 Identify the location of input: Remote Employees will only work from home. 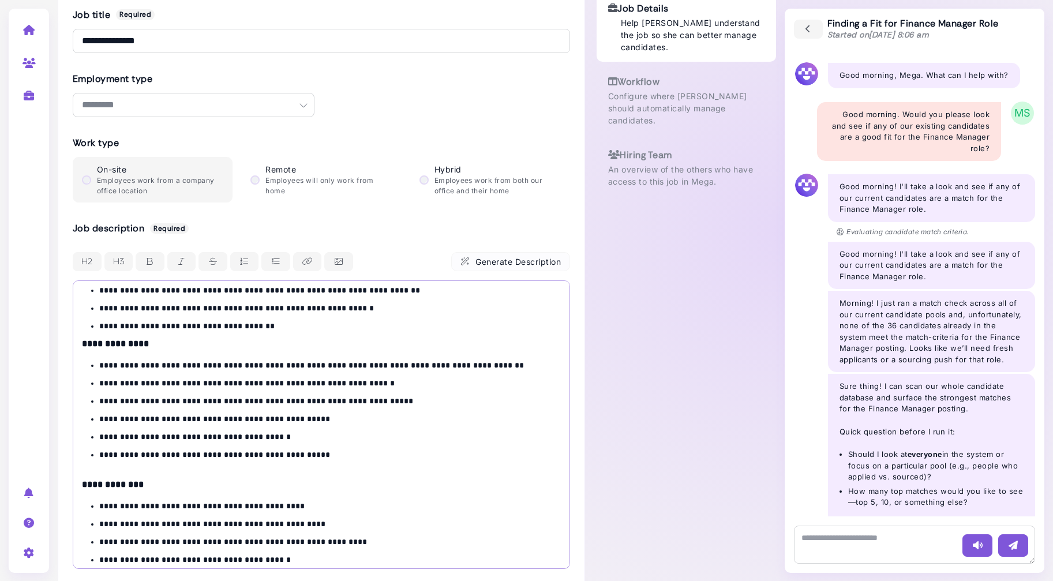
(255, 180).